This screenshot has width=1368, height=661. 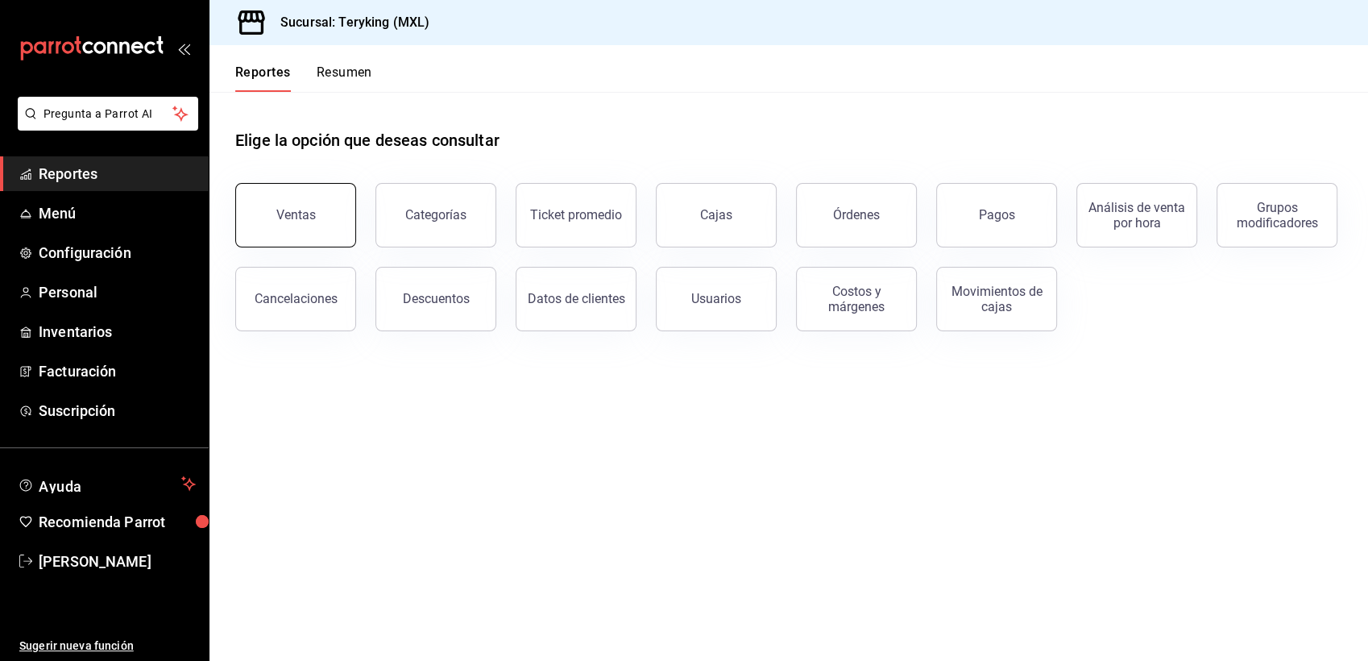 I want to click on span: Sugerir nueva función, so click(x=107, y=646).